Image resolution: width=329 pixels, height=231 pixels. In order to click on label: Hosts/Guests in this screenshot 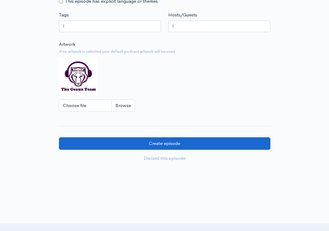, I will do `click(182, 15)`.